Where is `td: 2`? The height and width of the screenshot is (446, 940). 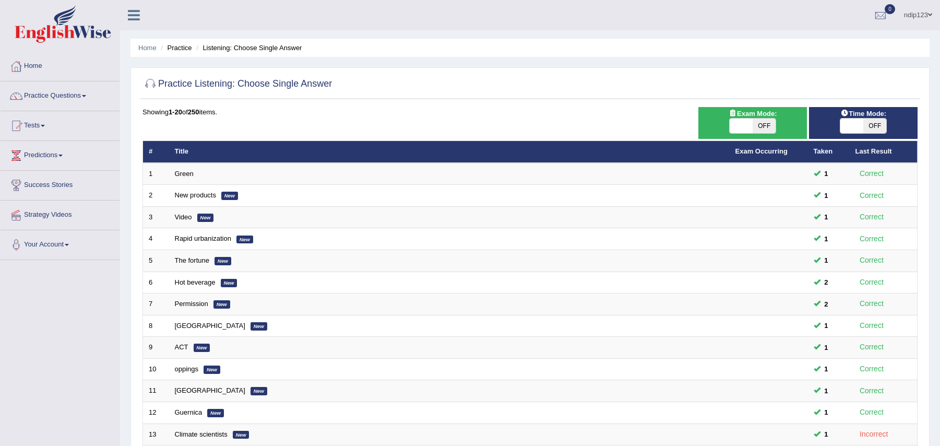 td: 2 is located at coordinates (156, 196).